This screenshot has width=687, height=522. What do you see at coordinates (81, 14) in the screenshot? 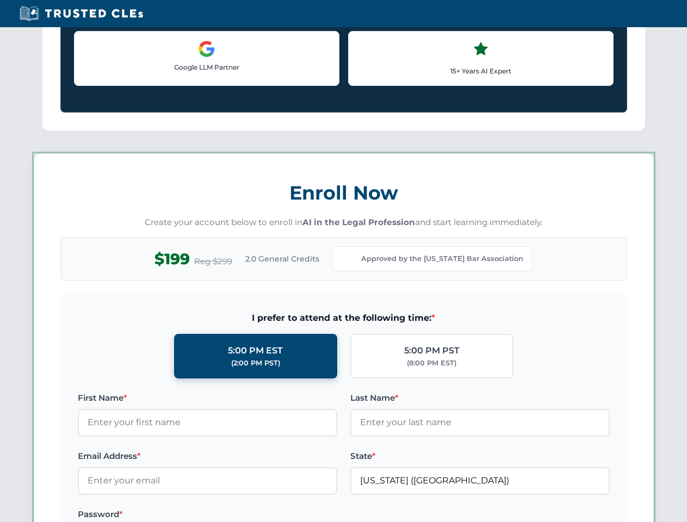
I see `img: Trusted CLEs` at bounding box center [81, 14].